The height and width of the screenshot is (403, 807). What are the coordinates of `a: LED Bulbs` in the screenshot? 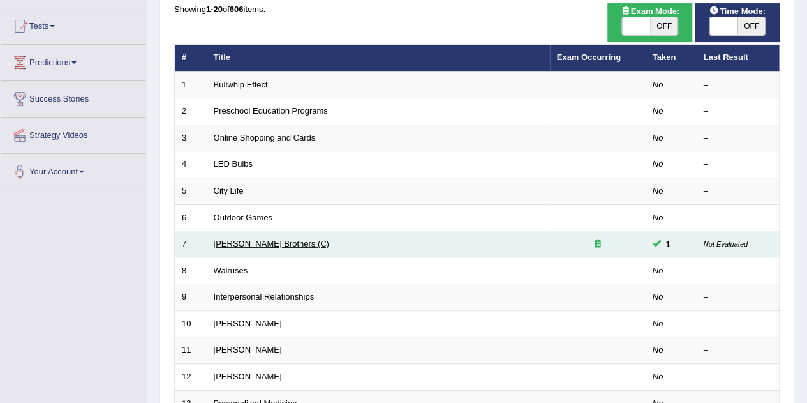 It's located at (233, 163).